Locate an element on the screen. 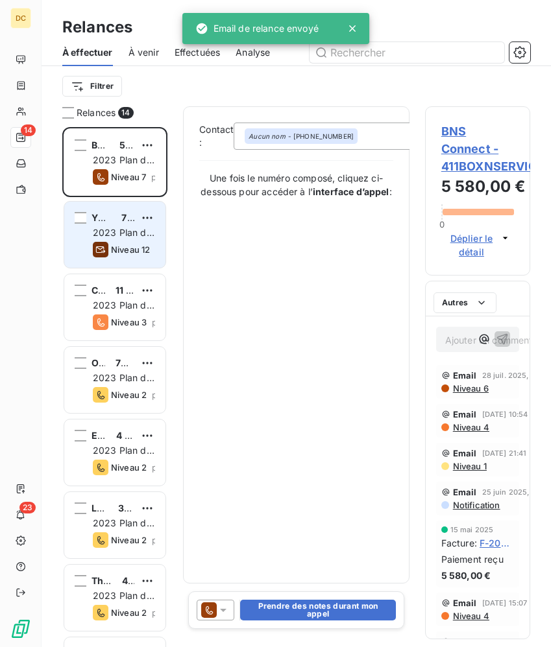  span: 28 juil. 2025, 14:53 is located at coordinates (516, 376).